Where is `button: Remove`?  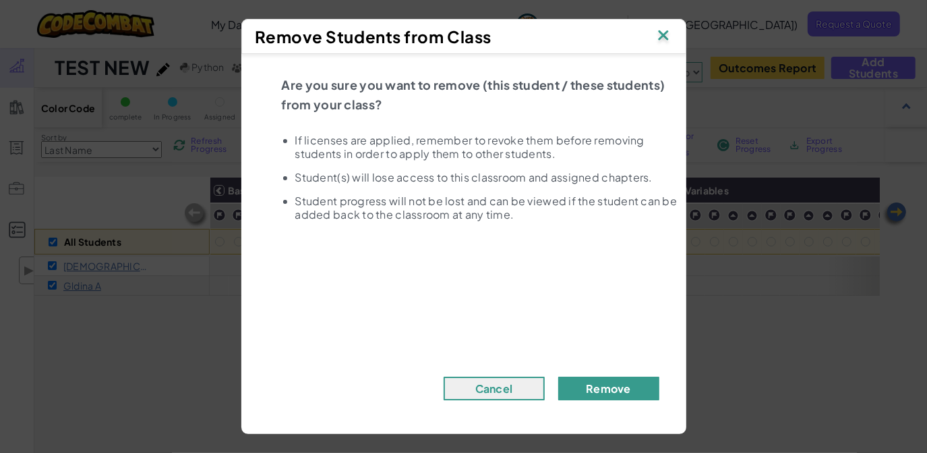
button: Remove is located at coordinates (609, 388).